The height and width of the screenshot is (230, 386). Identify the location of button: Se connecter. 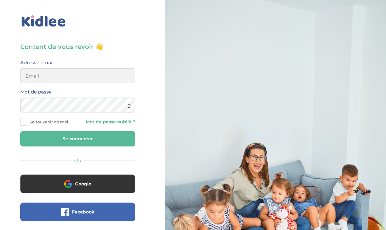
(78, 139).